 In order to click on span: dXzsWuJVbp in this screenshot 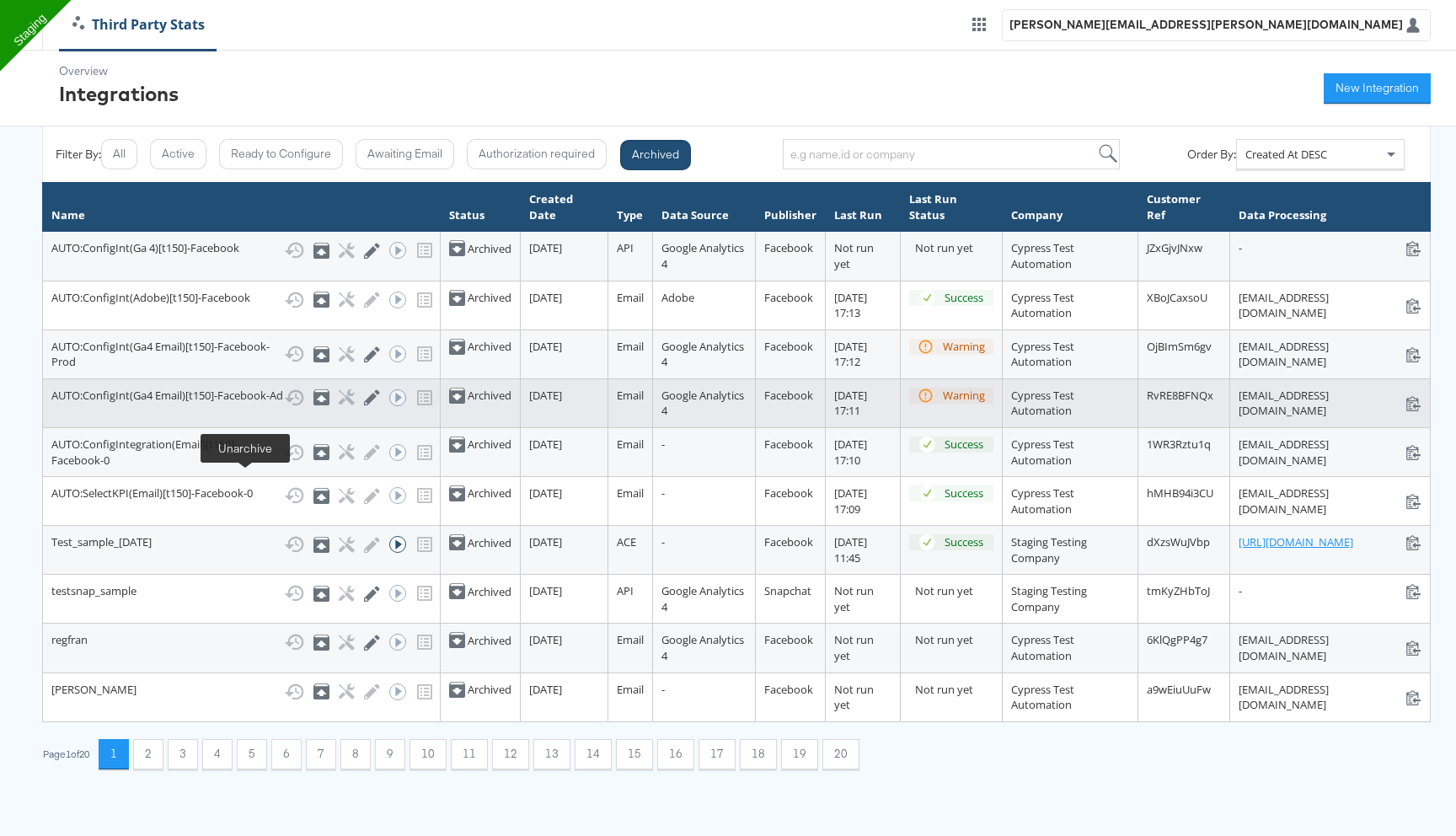, I will do `click(1179, 542)`.